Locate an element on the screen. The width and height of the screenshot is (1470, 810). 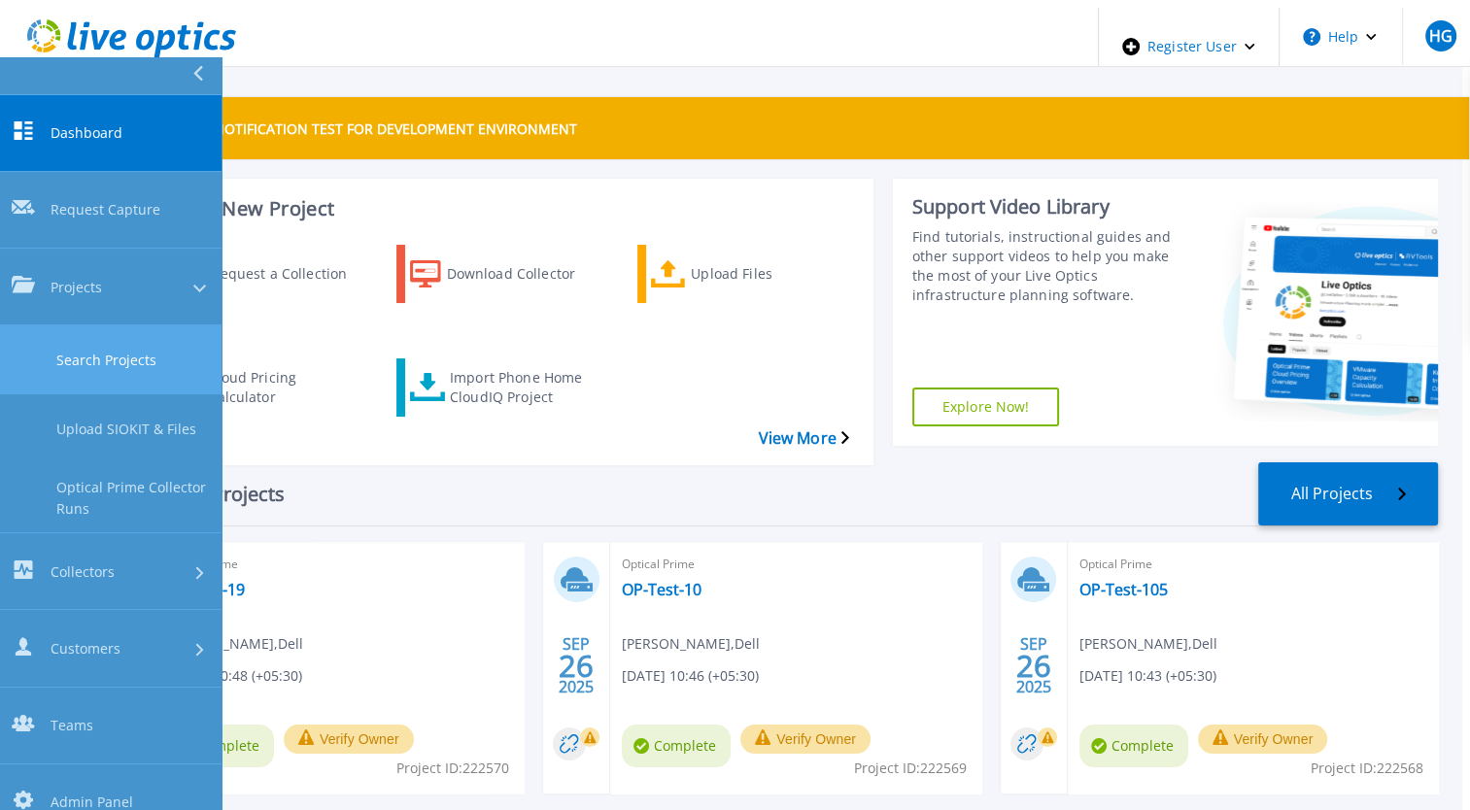
p: THIS IS A NOTIFICATION TEST FOR DEVELOPMENT ENVIRONMENT is located at coordinates (364, 128).